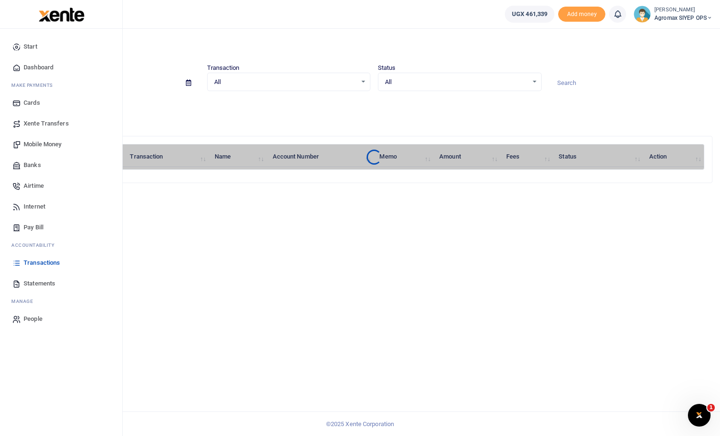 Image resolution: width=720 pixels, height=436 pixels. Describe the element at coordinates (61, 67) in the screenshot. I see `a: Dashboard` at that location.